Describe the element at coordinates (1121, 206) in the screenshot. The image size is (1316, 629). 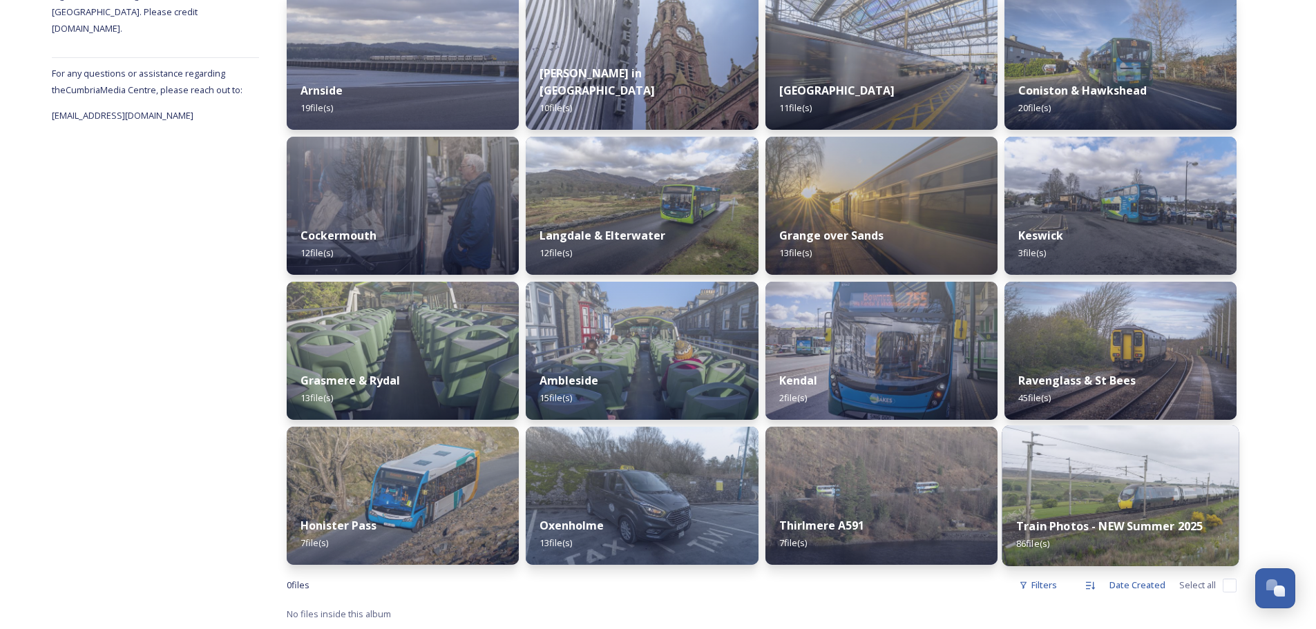
I see `img: efed4a57-4df2-4c65-84aa-dcfc898c0b96.jpg` at that location.